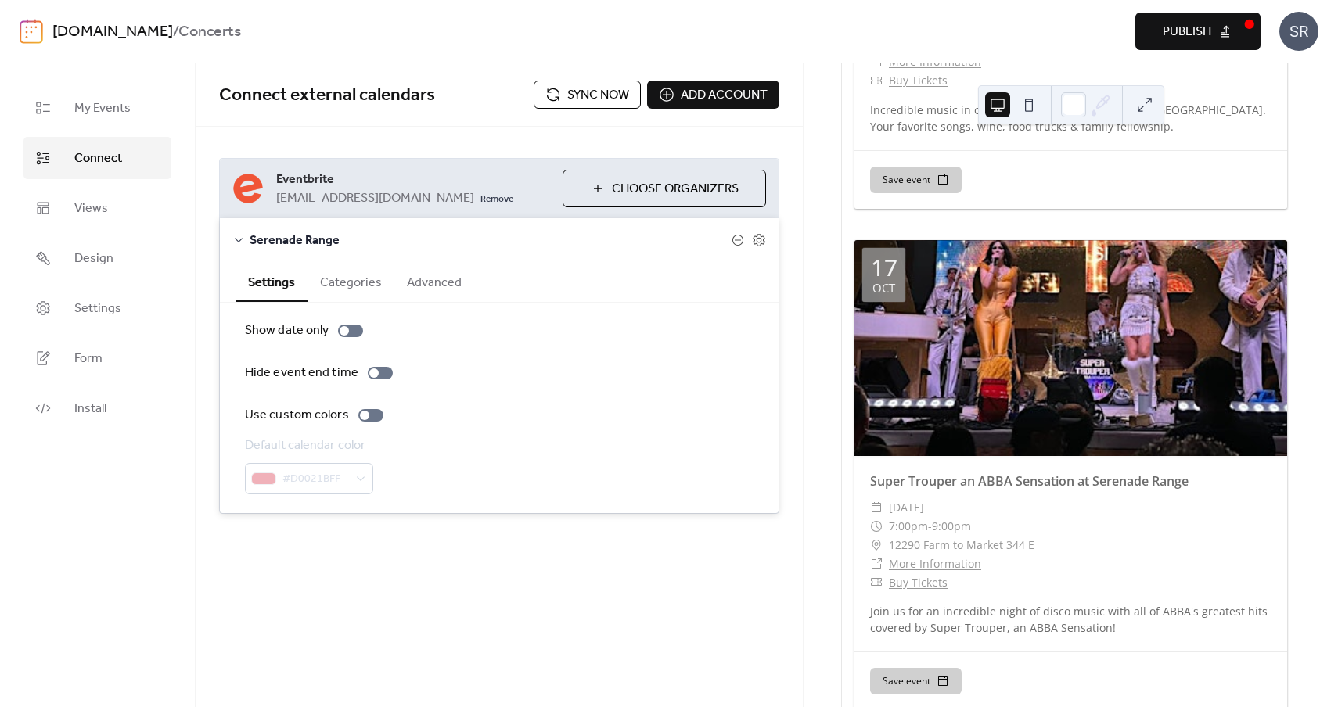 This screenshot has height=707, width=1338. What do you see at coordinates (98, 159) in the screenshot?
I see `span: Connect` at bounding box center [98, 159].